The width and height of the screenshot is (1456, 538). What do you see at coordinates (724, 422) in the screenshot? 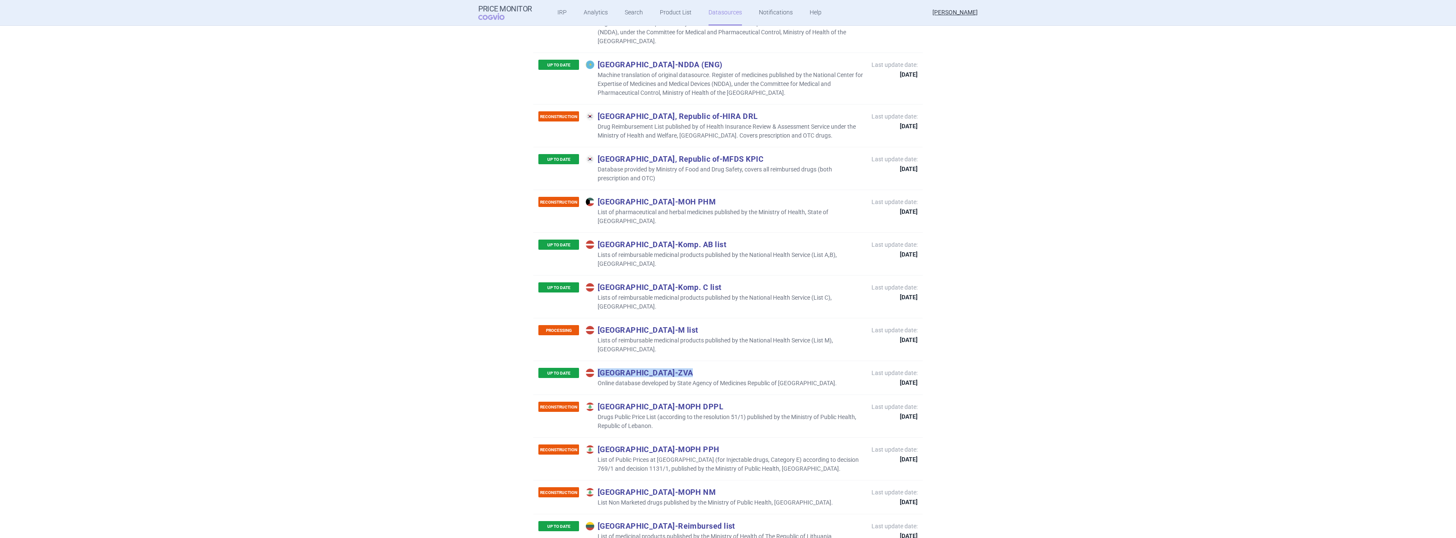
I see `p: Drugs Public Price List (according to the resolution 51/1) published by the Ministry of Public He...` at bounding box center [724, 422].